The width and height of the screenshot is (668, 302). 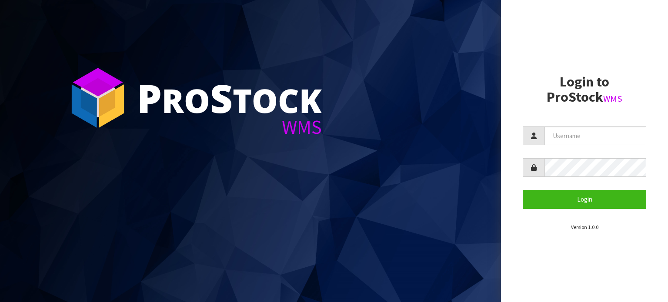 What do you see at coordinates (229, 127) in the screenshot?
I see `div: WMS` at bounding box center [229, 127].